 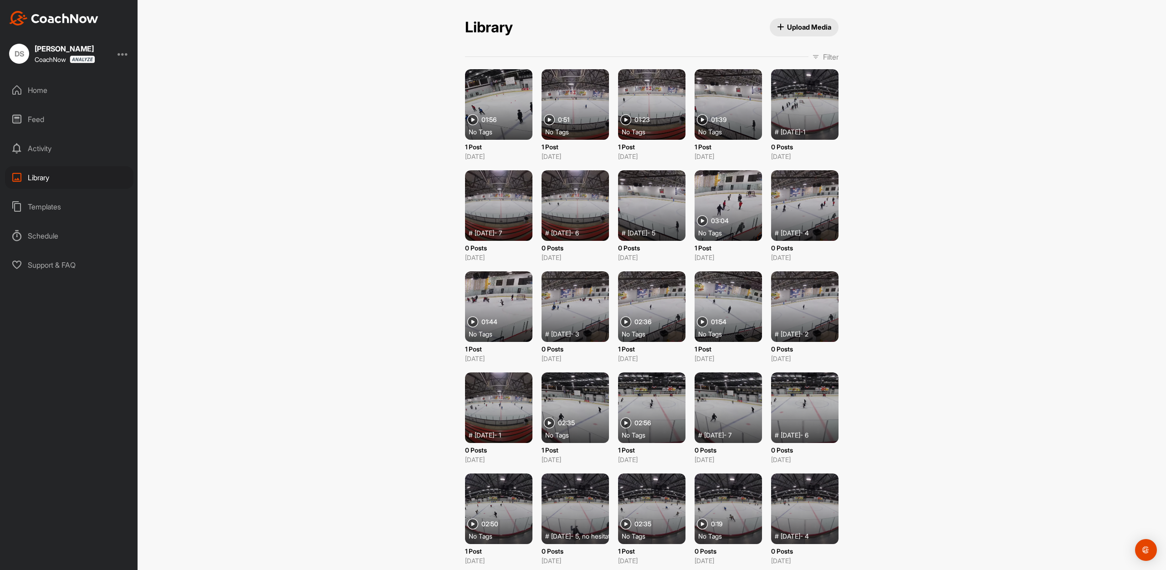 I want to click on div: Support & FAQ, so click(x=69, y=265).